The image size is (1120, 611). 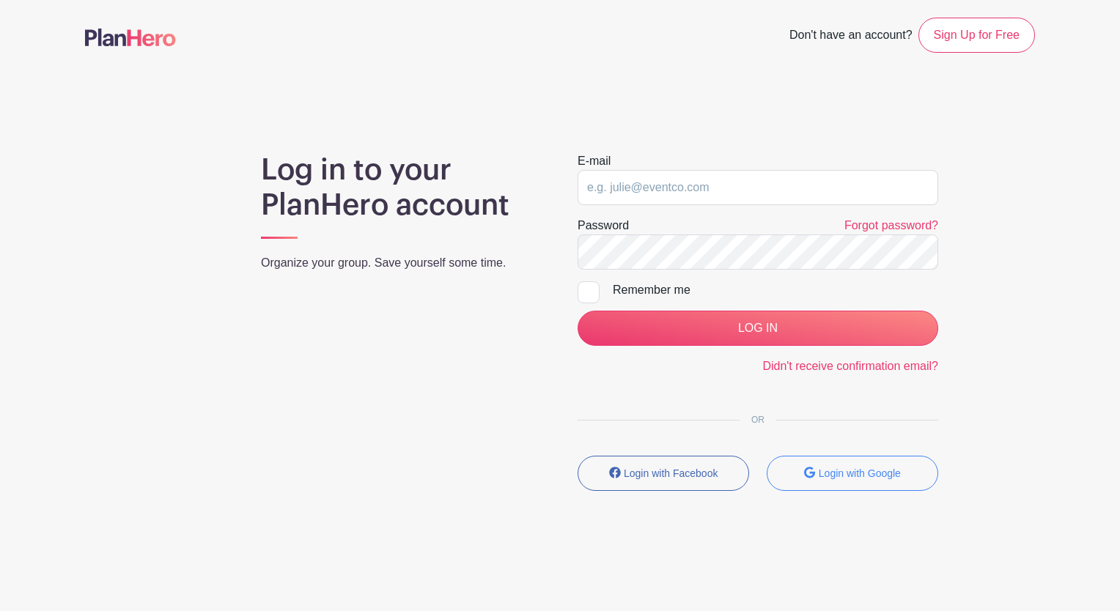 What do you see at coordinates (603, 226) in the screenshot?
I see `label: Password` at bounding box center [603, 226].